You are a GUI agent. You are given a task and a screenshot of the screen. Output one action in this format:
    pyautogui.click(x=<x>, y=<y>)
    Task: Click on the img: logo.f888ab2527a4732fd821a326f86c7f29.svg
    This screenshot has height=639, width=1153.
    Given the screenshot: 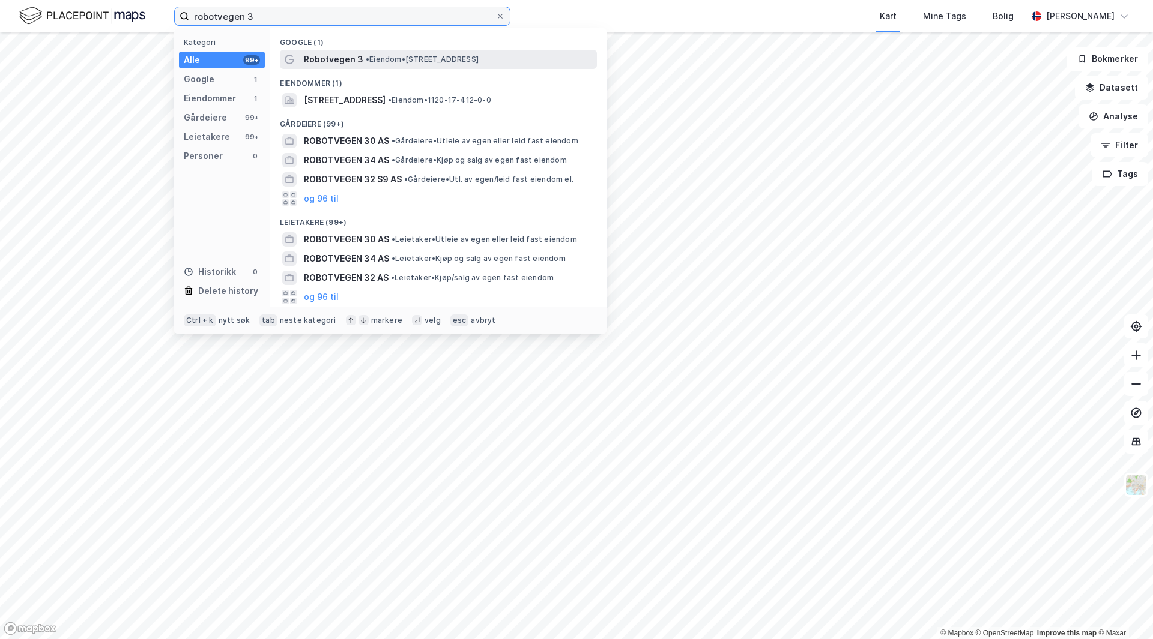 What is the action you would take?
    pyautogui.click(x=82, y=16)
    